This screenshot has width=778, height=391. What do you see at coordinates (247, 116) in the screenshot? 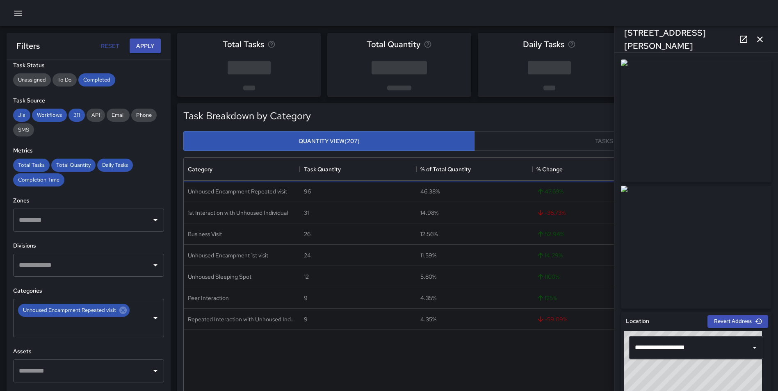
I see `h5: Task Breakdown by Category` at bounding box center [247, 116].